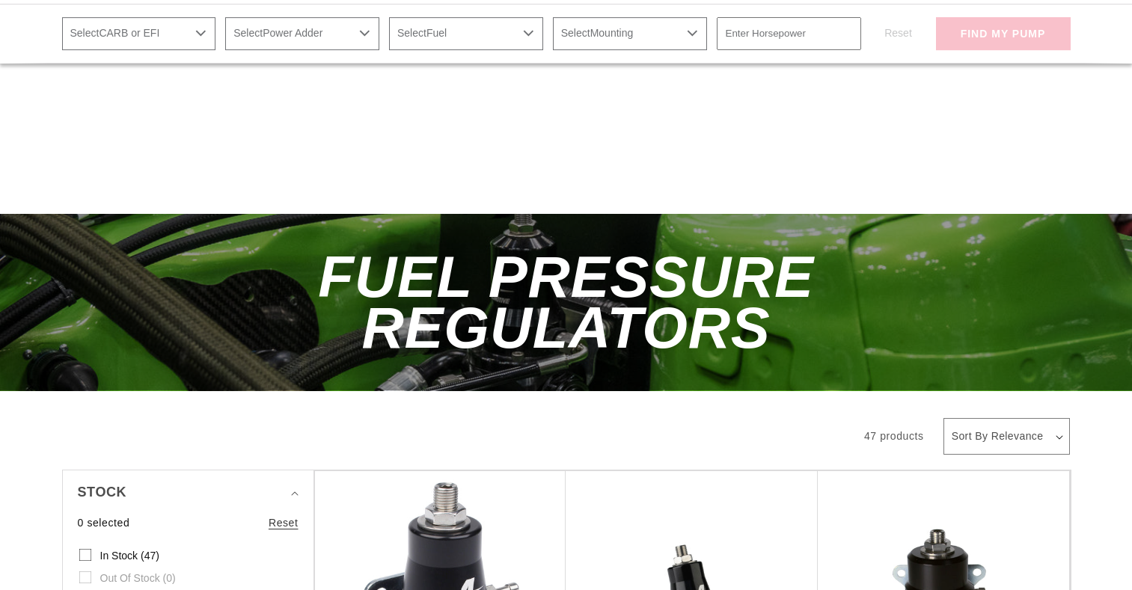 This screenshot has width=1132, height=590. Describe the element at coordinates (466, 34) in the screenshot. I see `select: Fuel` at that location.